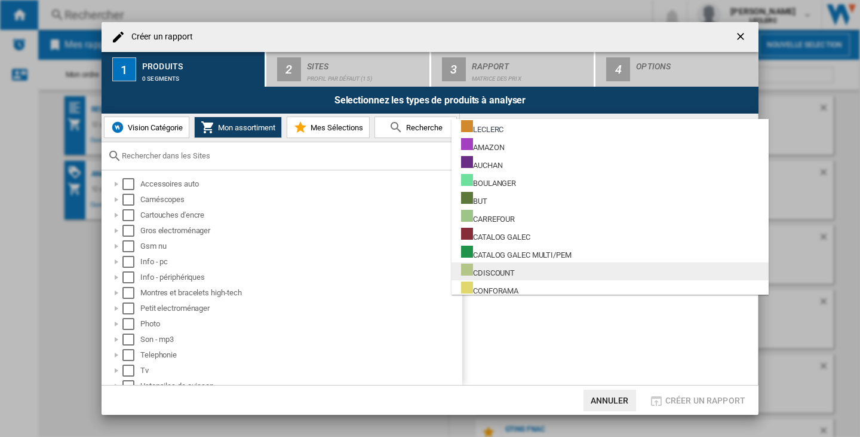 The image size is (860, 437). What do you see at coordinates (490, 289) in the screenshot?
I see `div: CONFORAMA` at bounding box center [490, 289].